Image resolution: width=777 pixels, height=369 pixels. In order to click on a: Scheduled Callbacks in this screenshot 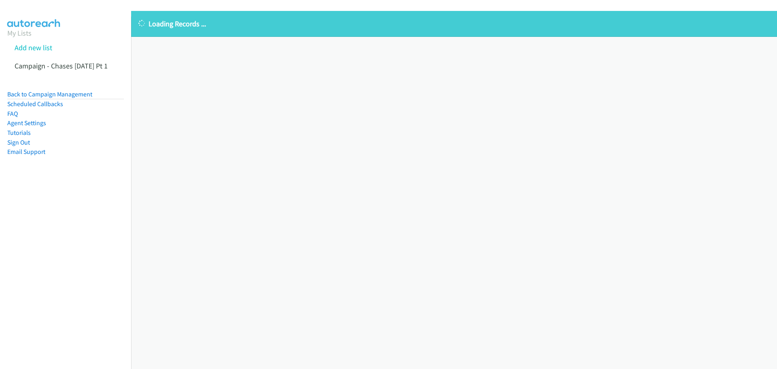, I will do `click(35, 104)`.